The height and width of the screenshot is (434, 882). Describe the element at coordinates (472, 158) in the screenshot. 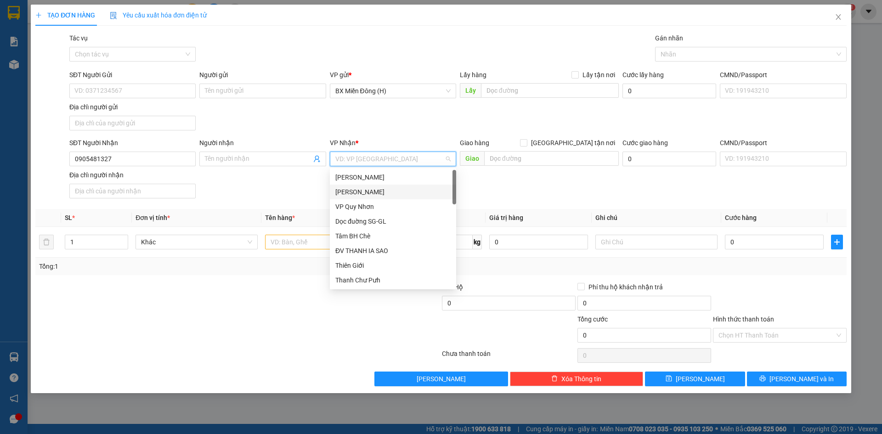

I see `span: Giao` at that location.